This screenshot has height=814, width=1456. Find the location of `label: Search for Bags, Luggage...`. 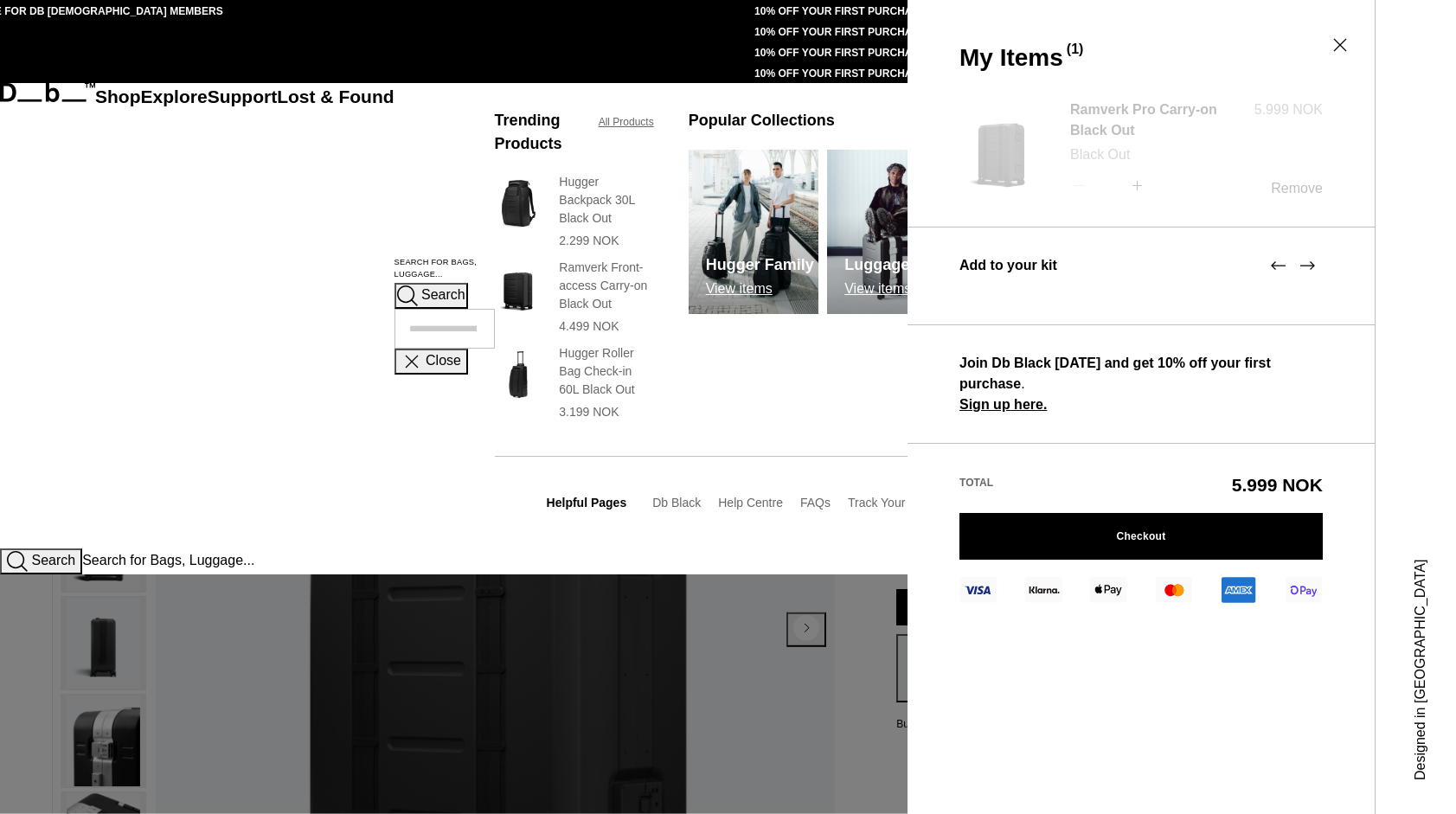

label: Search for Bags, Luggage... is located at coordinates (445, 269).